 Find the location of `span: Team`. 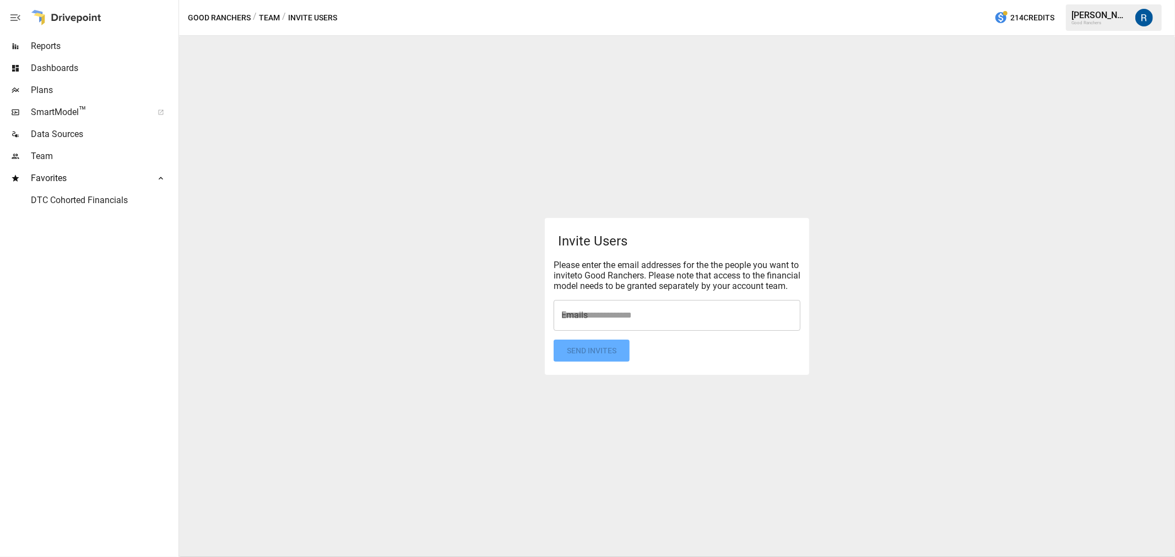

span: Team is located at coordinates (104, 156).